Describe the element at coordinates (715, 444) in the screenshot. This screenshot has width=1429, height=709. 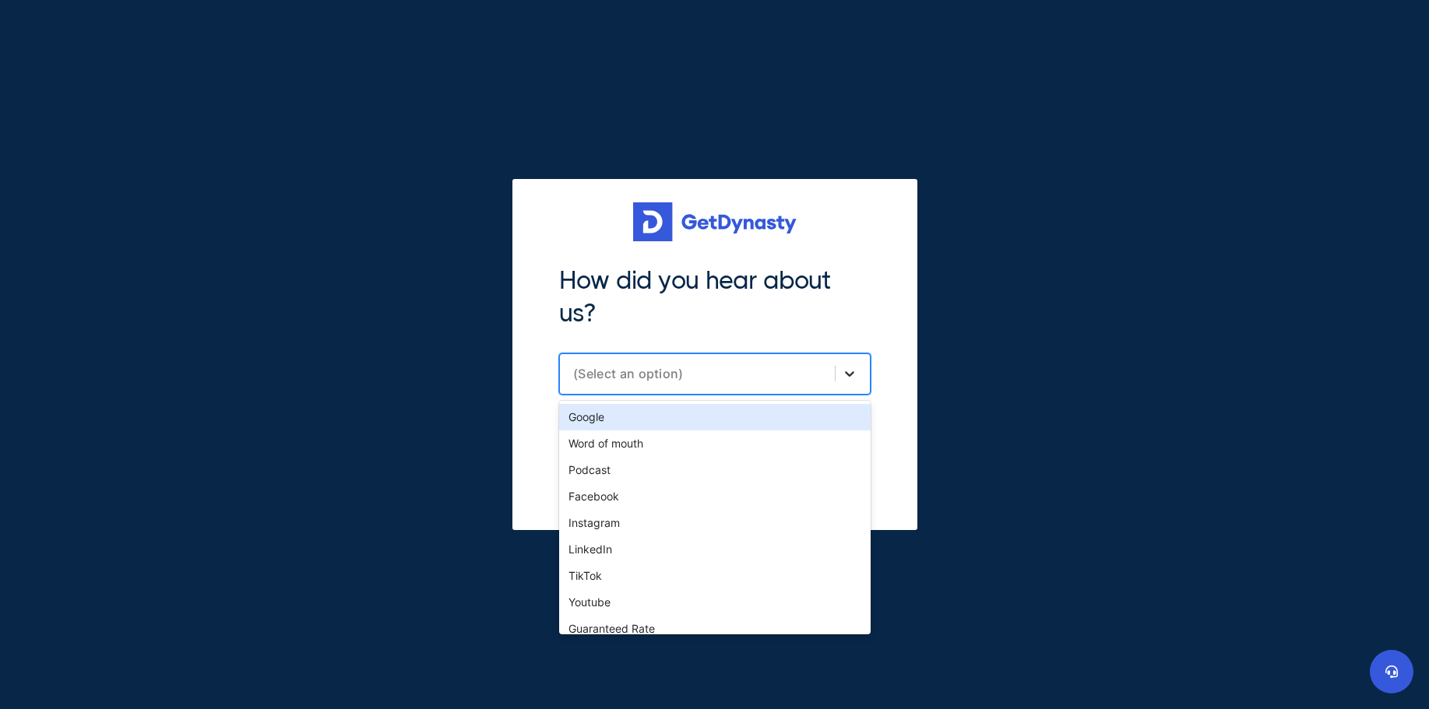
I see `div: Word of mouth` at that location.